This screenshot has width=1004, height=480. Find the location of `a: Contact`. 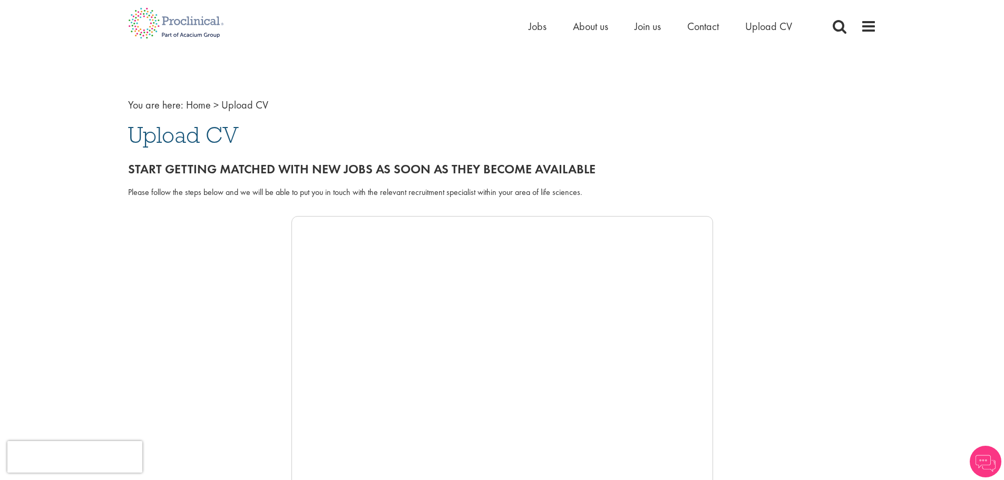

a: Contact is located at coordinates (703, 26).